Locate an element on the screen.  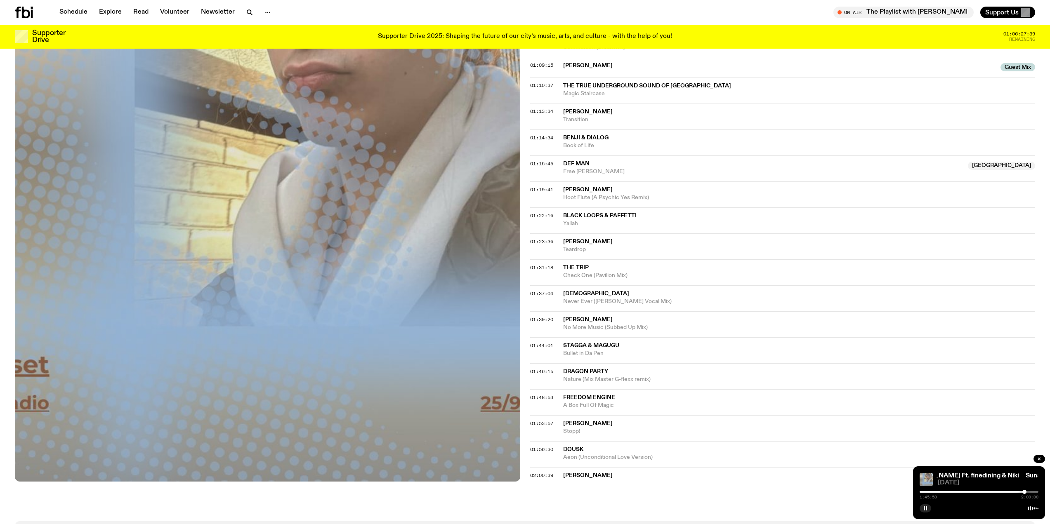
span: 01:06:27:39 is located at coordinates (1019, 34).